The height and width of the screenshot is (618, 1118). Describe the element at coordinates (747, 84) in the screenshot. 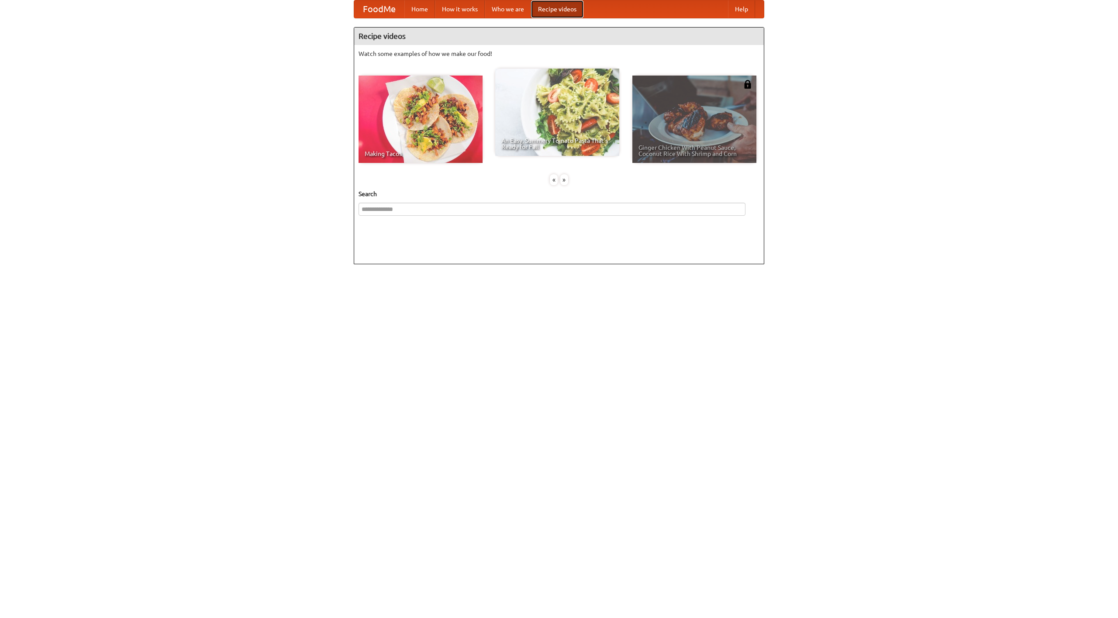

I see `img: 483408.png` at that location.